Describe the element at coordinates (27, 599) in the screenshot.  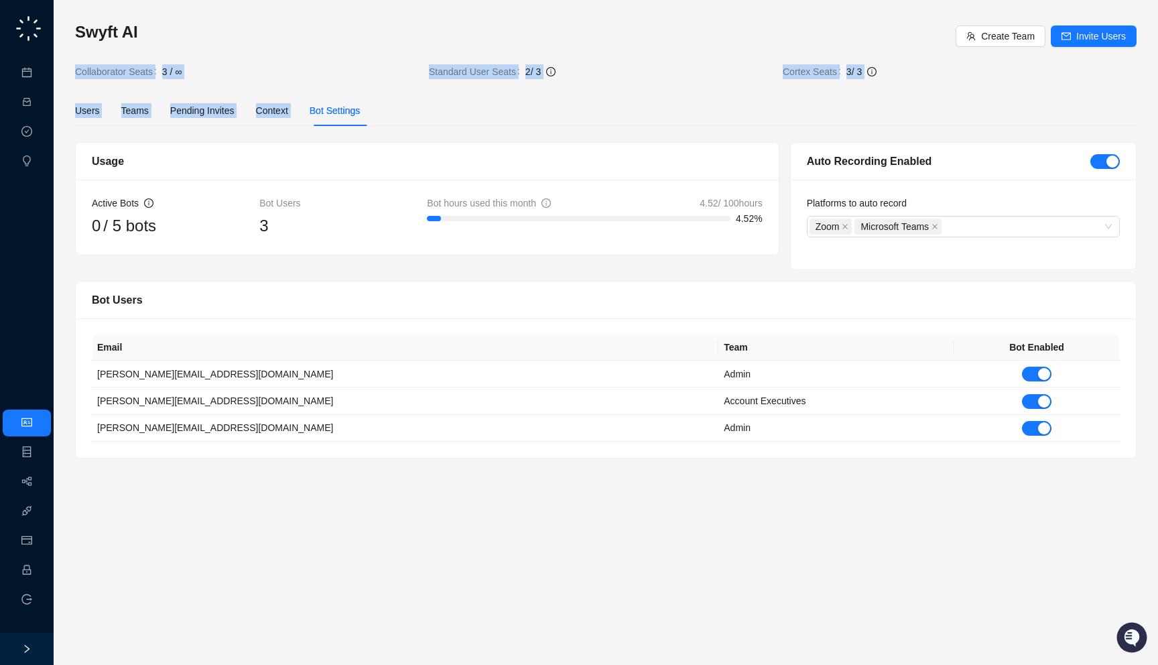
I see `span: logout` at that location.